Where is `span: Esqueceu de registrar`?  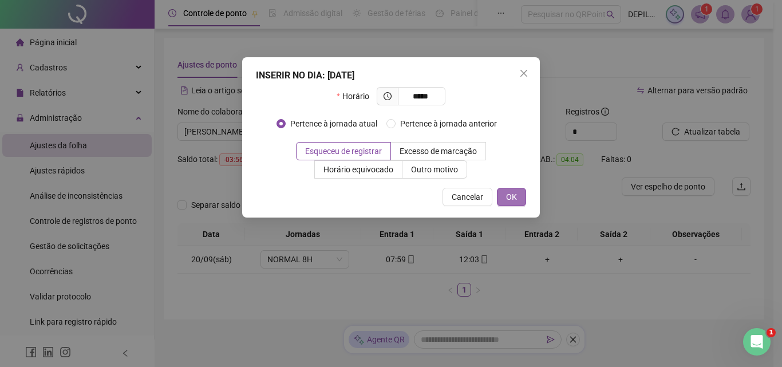 span: Esqueceu de registrar is located at coordinates (344, 151).